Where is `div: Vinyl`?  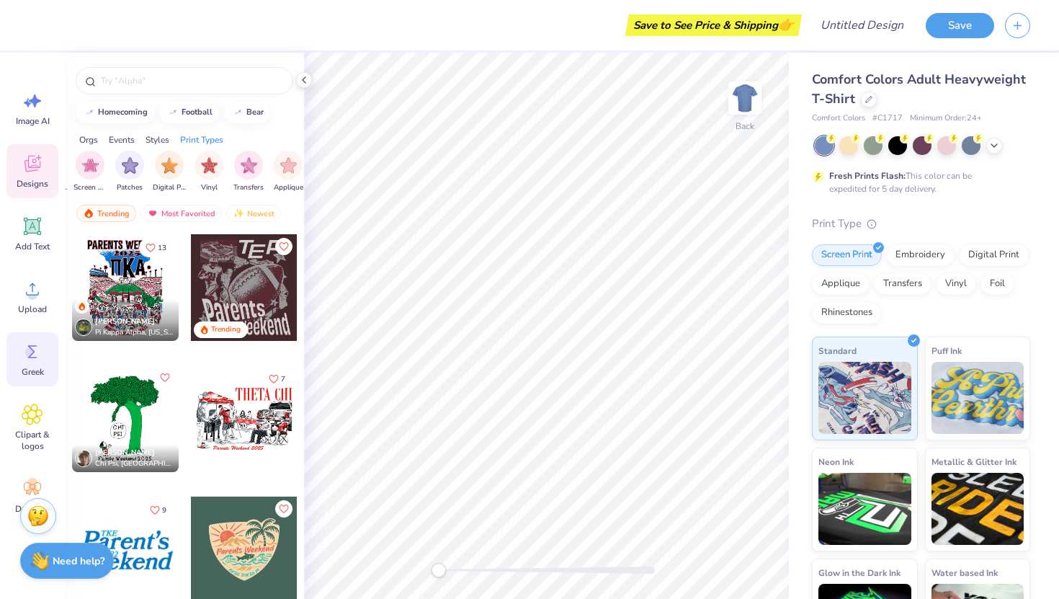
div: Vinyl is located at coordinates (956, 284).